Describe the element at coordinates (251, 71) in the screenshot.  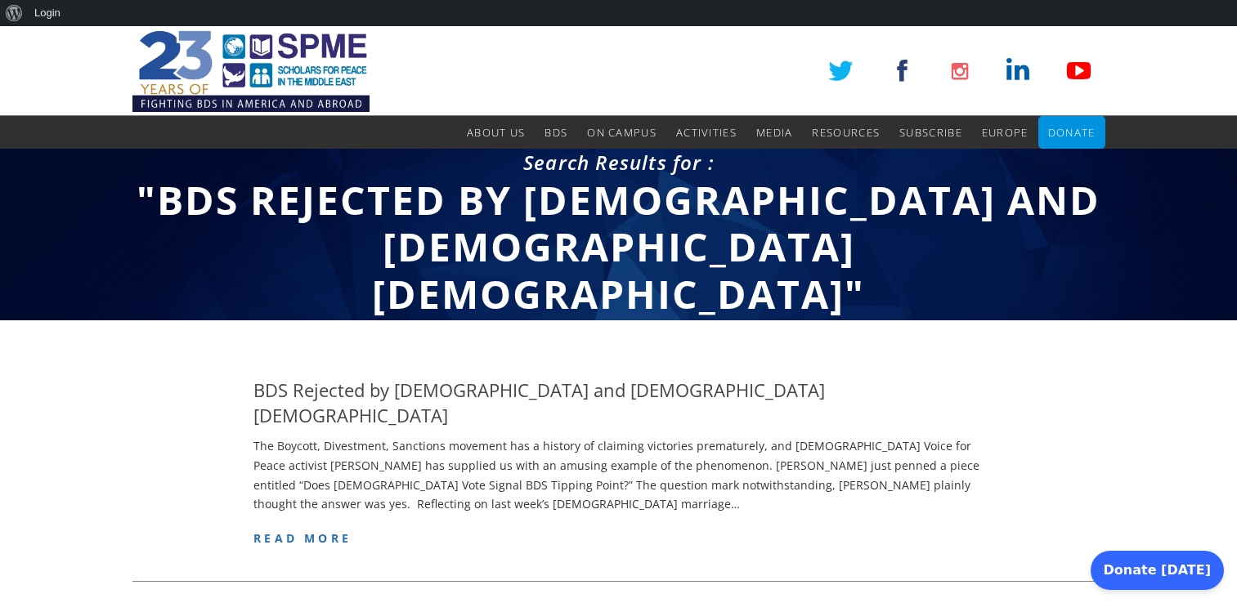
I see `img: SPME` at that location.